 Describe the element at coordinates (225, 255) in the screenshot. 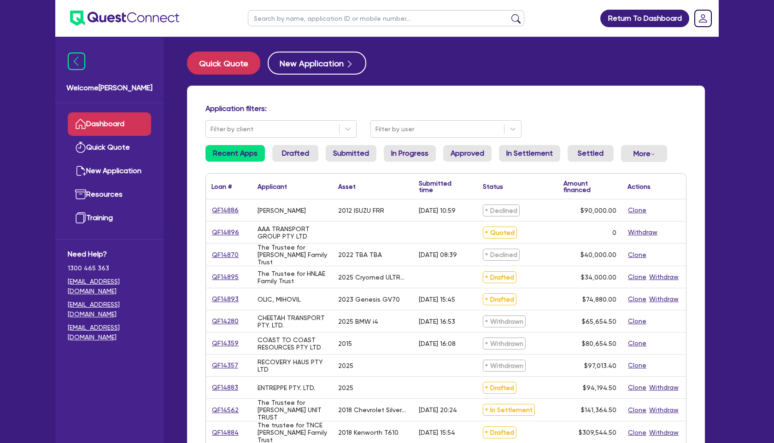

I see `a: QF14870` at that location.